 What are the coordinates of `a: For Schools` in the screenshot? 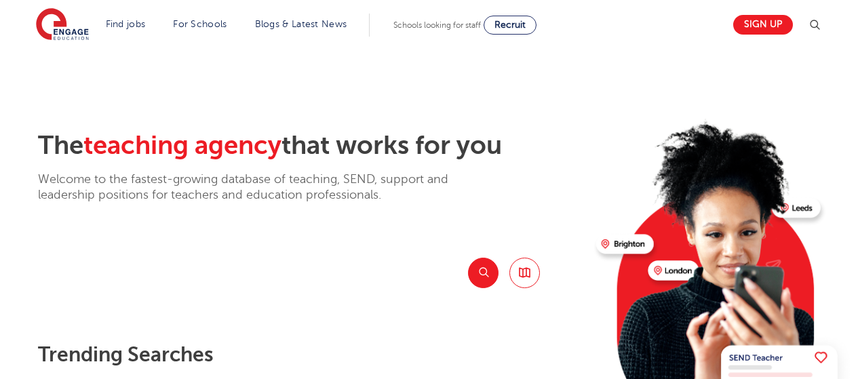 It's located at (199, 24).